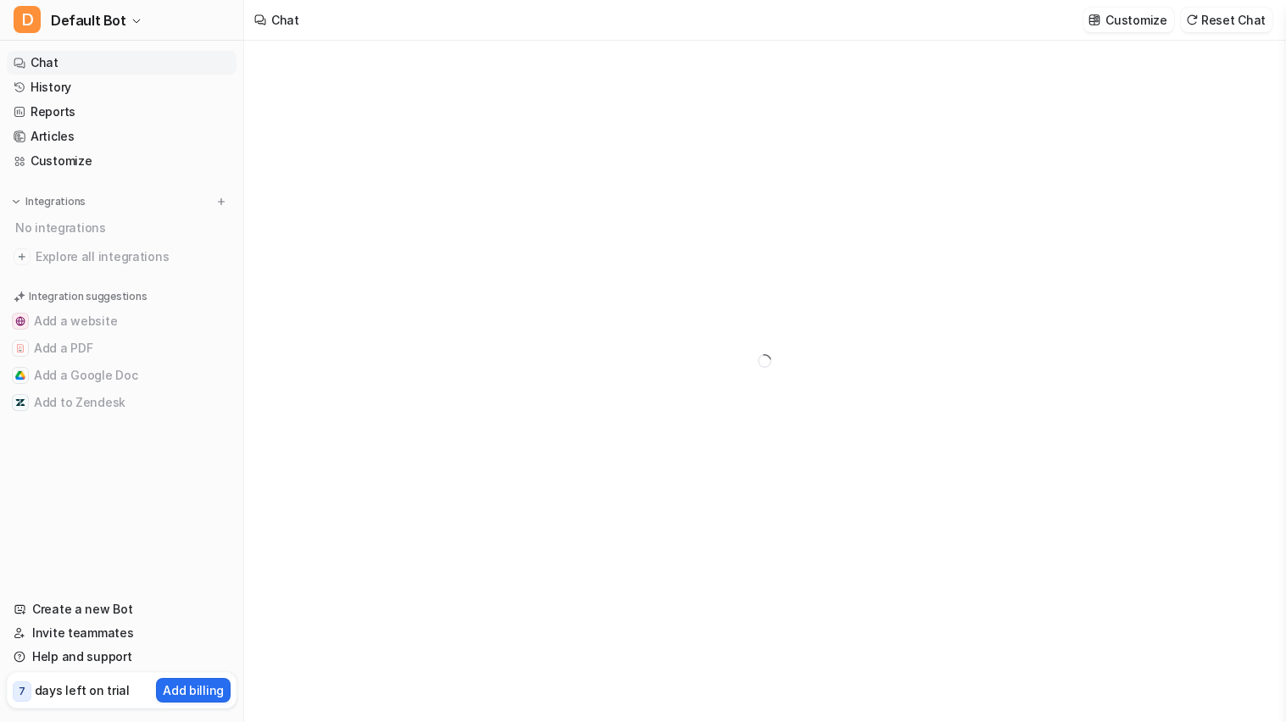 Image resolution: width=1286 pixels, height=722 pixels. What do you see at coordinates (121, 257) in the screenshot?
I see `a: Explore all integrations` at bounding box center [121, 257].